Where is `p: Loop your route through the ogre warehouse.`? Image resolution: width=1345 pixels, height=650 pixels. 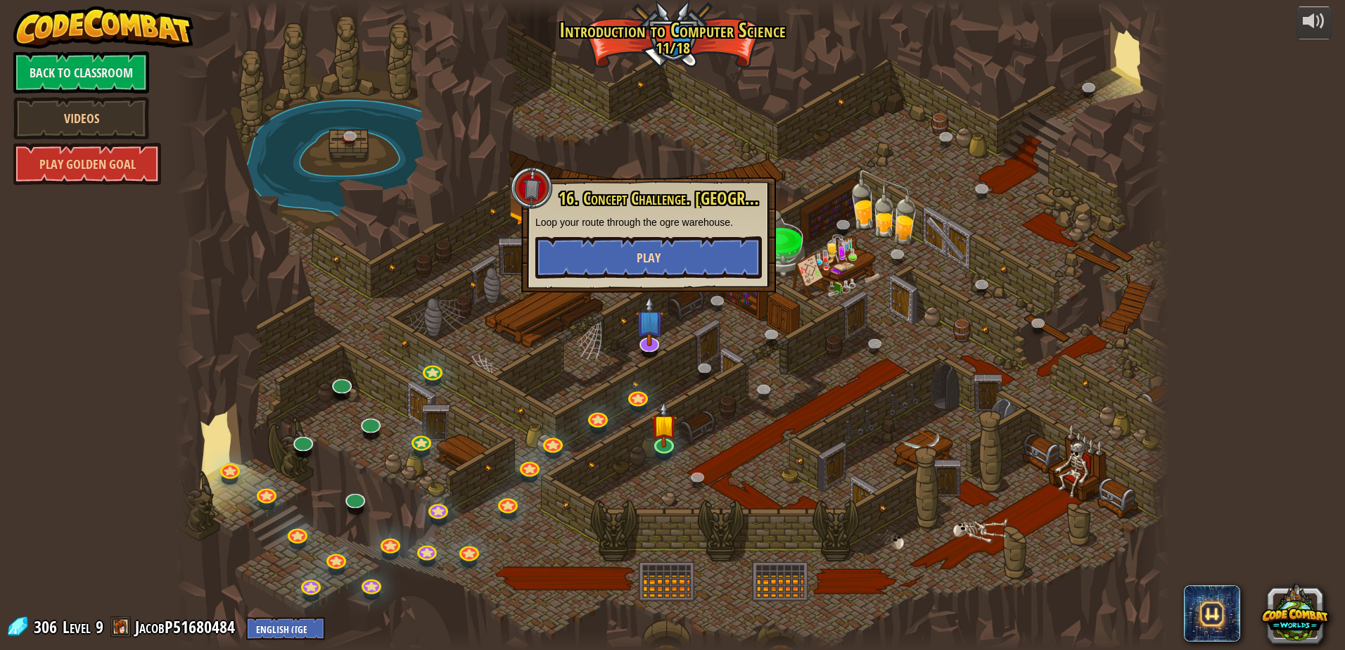
p: Loop your route through the ogre warehouse. is located at coordinates (648, 222).